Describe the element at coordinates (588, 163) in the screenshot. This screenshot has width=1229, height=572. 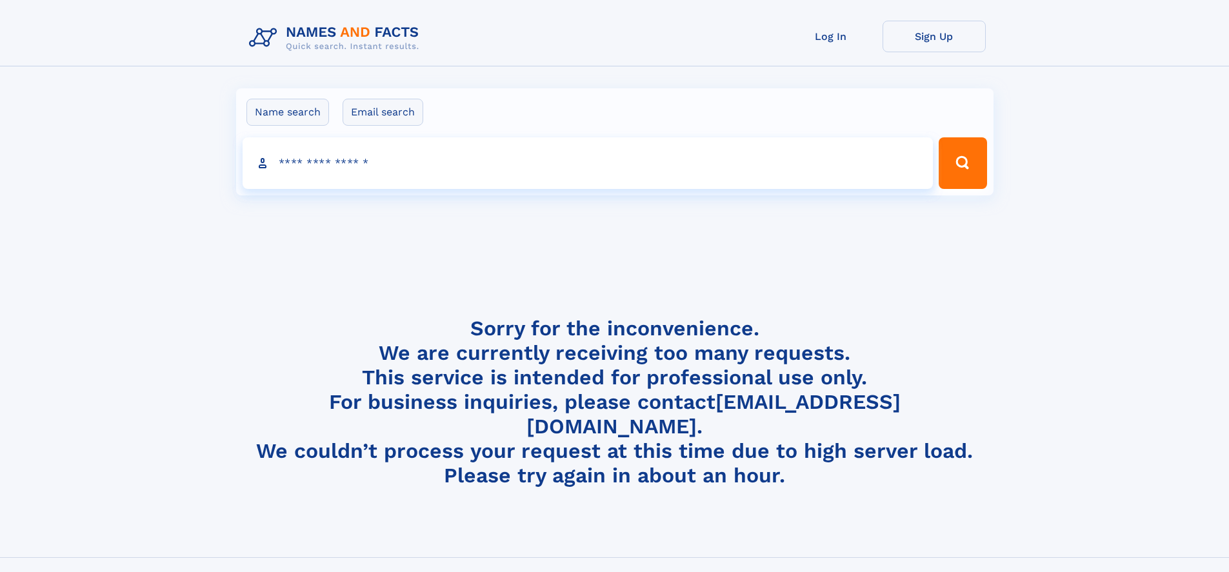
I see `input: search input` at that location.